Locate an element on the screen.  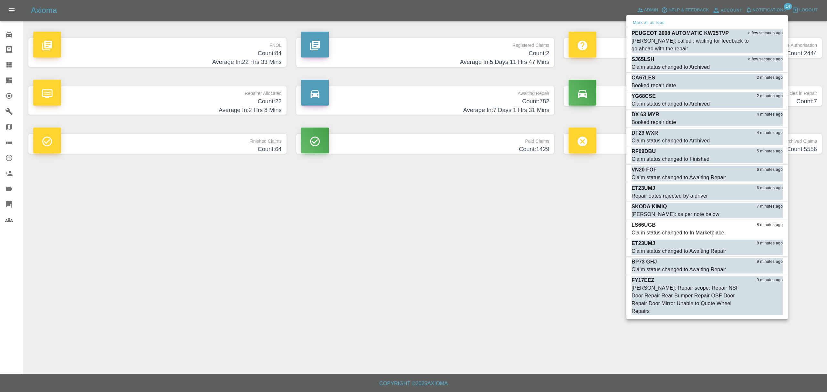
div: Claim status changed to Finished is located at coordinates (670, 159).